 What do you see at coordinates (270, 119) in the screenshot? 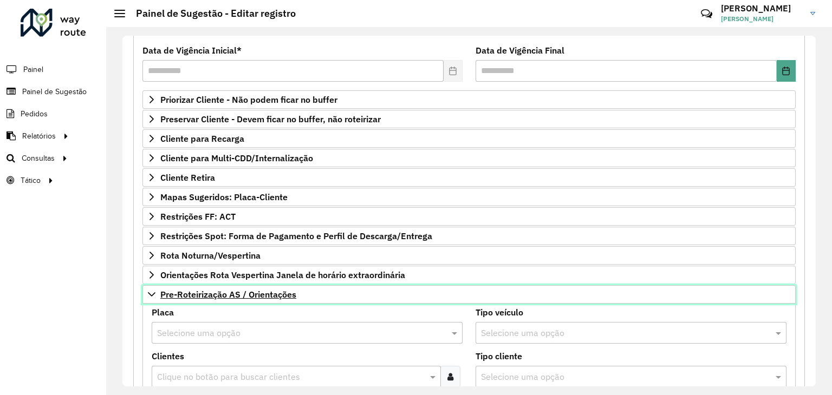
I see `span: Preservar Cliente - Devem ficar no buffer, não roteirizar` at bounding box center [270, 119].